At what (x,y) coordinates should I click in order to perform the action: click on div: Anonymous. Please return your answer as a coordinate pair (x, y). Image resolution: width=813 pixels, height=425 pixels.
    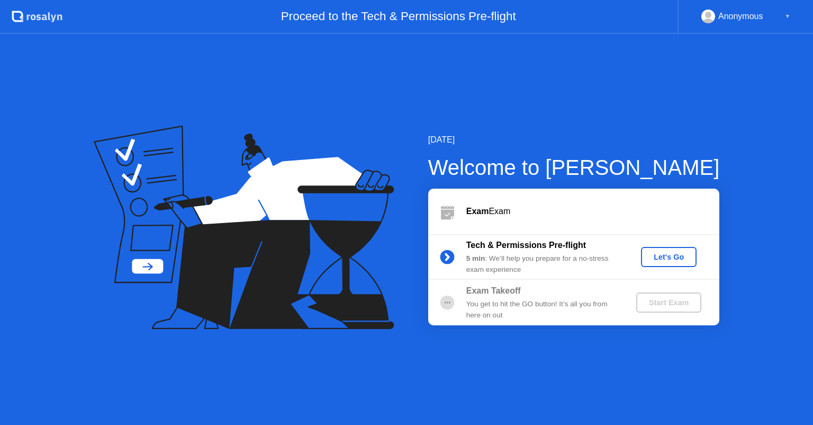
    Looking at the image, I should click on (741, 16).